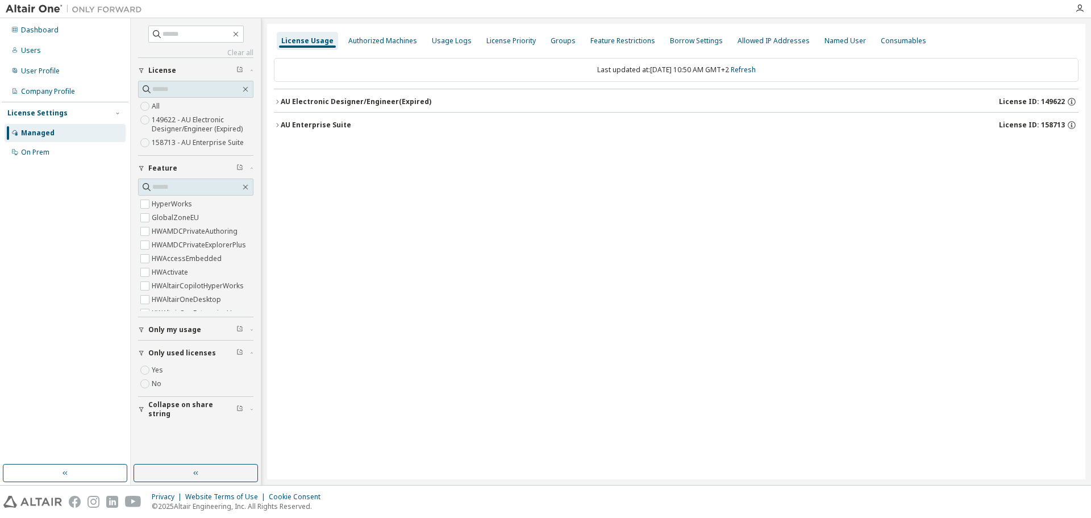 This screenshot has height=518, width=1091. What do you see at coordinates (157, 383) in the screenshot?
I see `label: No` at bounding box center [157, 383].